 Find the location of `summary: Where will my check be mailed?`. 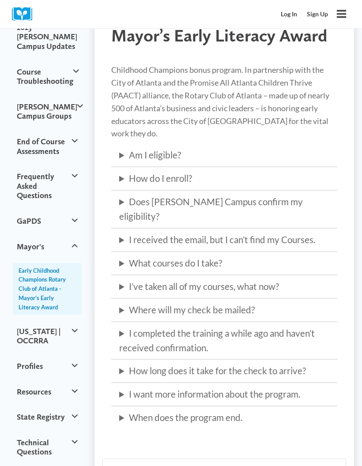

summary: Where will my check be mailed? is located at coordinates (224, 310).